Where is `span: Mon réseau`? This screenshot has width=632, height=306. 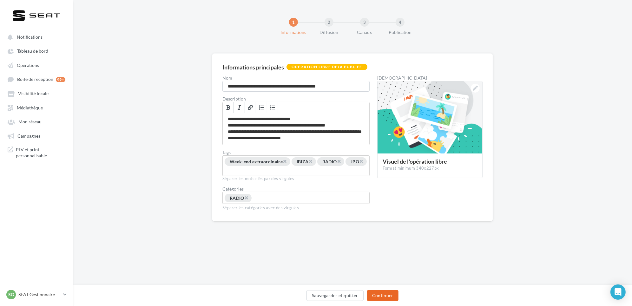 span: Mon réseau is located at coordinates (30, 122).